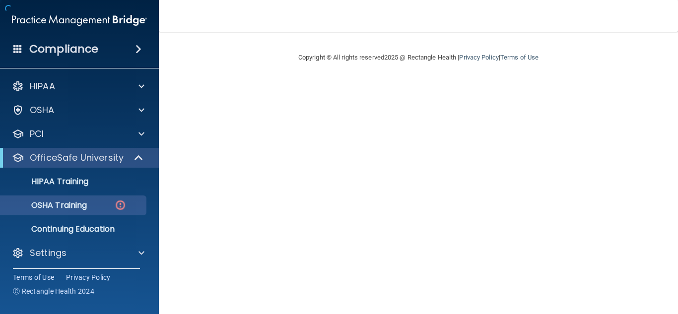 This screenshot has height=314, width=678. Describe the element at coordinates (37, 134) in the screenshot. I see `p: PCI` at that location.